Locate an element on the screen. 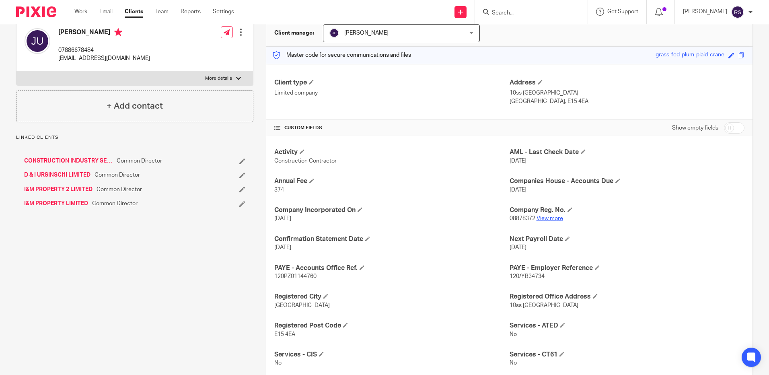 The image size is (769, 375). a: Clients is located at coordinates (134, 12).